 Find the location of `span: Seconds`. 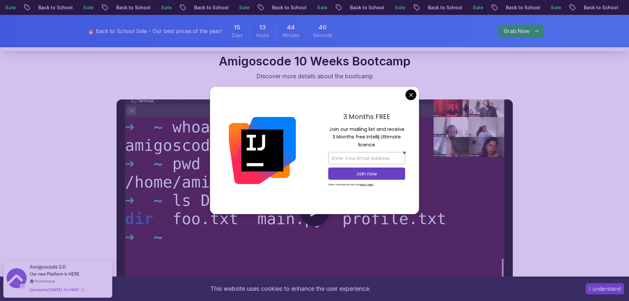

span: Seconds is located at coordinates (322, 35).